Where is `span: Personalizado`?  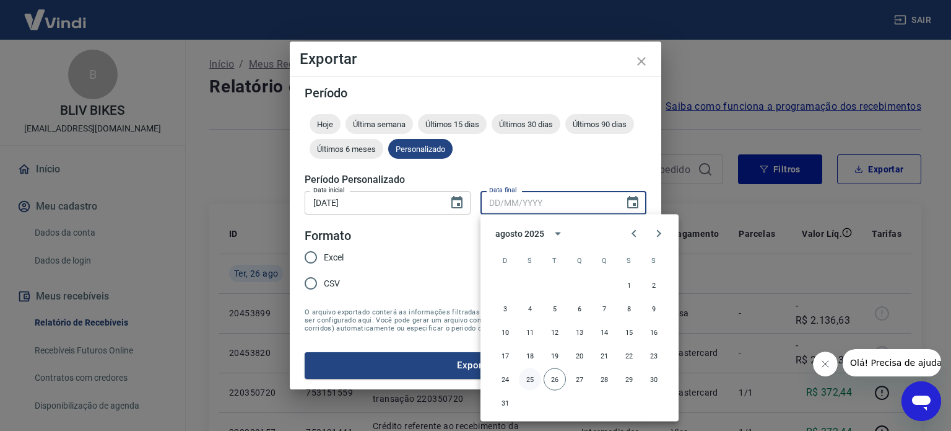
span: Personalizado is located at coordinates (421, 149).